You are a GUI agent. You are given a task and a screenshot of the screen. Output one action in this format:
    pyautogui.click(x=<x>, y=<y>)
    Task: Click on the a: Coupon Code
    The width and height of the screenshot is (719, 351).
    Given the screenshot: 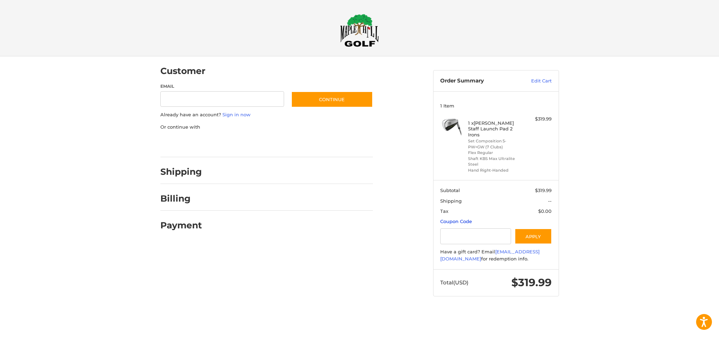 What is the action you would take?
    pyautogui.click(x=456, y=221)
    